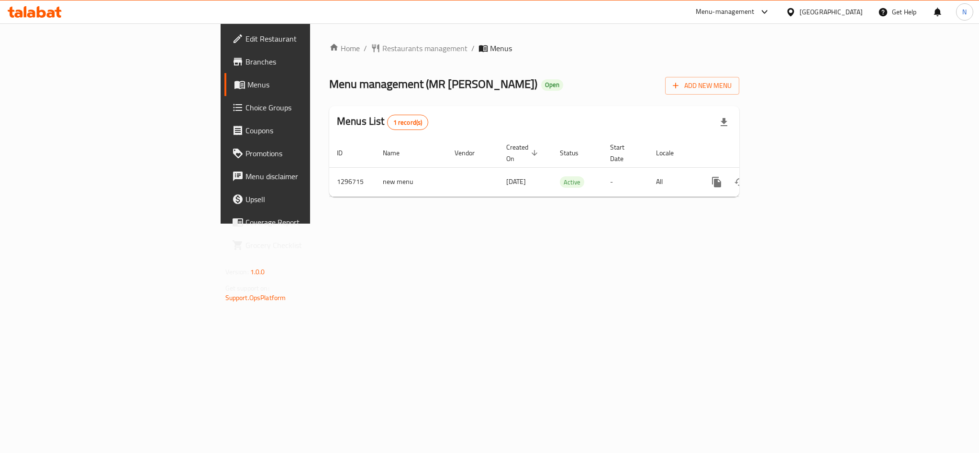 The width and height of the screenshot is (979, 453). What do you see at coordinates (702, 86) in the screenshot?
I see `button: Add New Menu` at bounding box center [702, 86].